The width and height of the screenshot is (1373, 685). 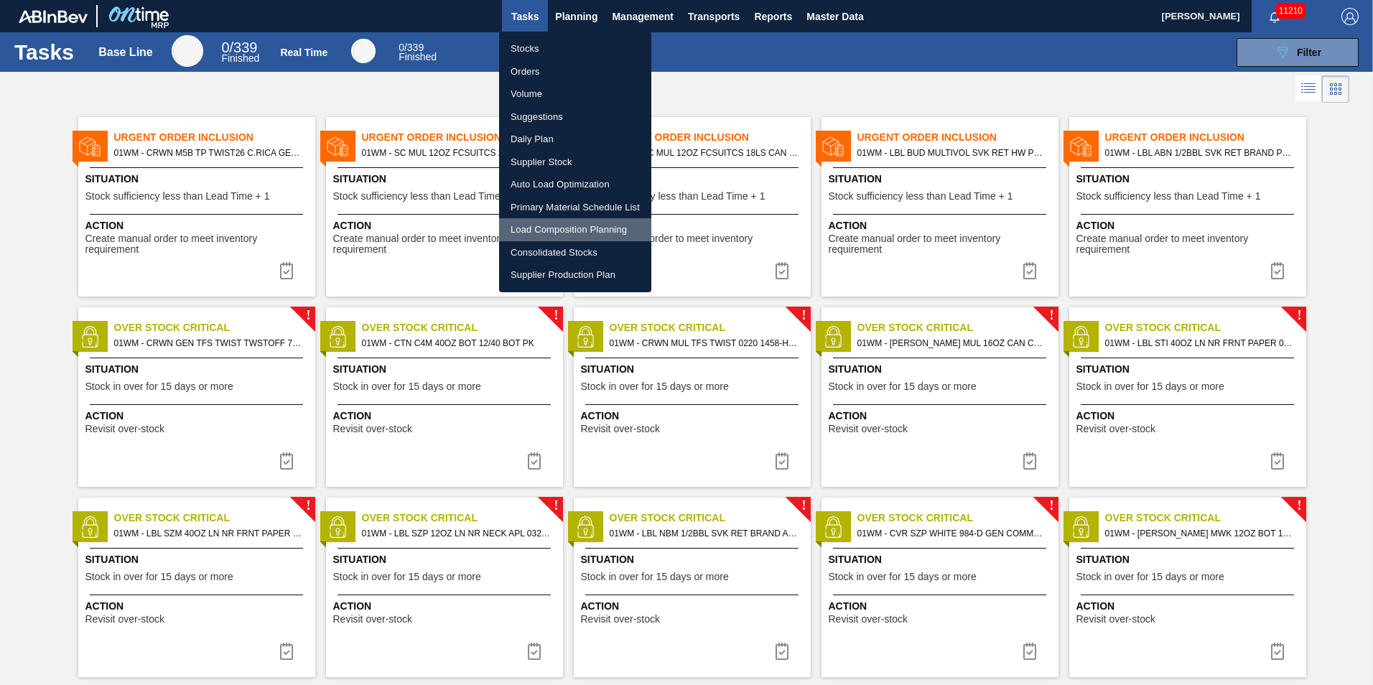 What do you see at coordinates (575, 162) in the screenshot?
I see `a: Supplier Stock` at bounding box center [575, 162].